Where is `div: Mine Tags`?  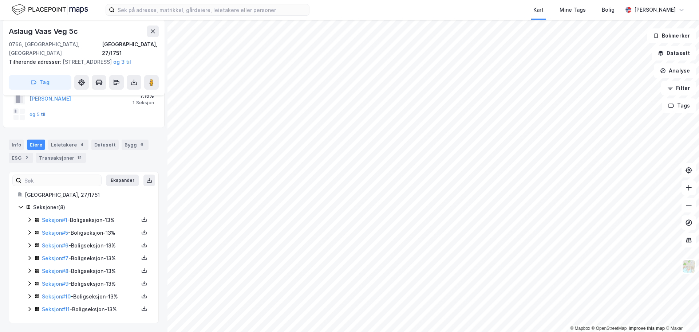 div: Mine Tags is located at coordinates (573, 10).